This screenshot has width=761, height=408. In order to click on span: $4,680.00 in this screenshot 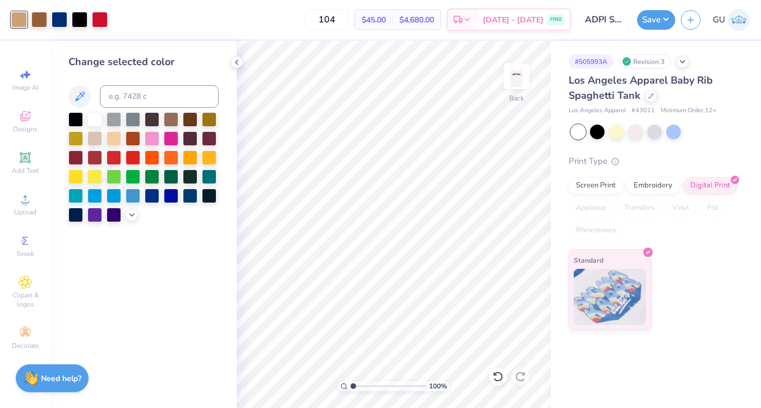, I will do `click(417, 20)`.